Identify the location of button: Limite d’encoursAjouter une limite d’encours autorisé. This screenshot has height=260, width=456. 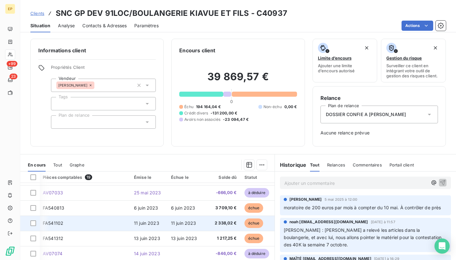
(345, 60).